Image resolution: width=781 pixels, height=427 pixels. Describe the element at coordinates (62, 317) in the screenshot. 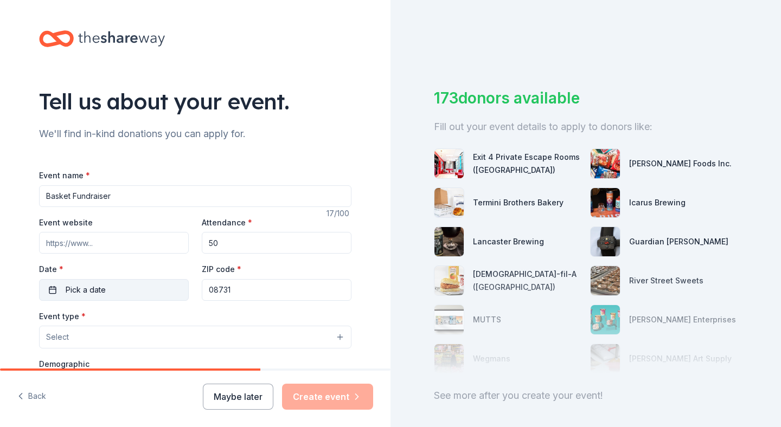

I see `label: Event type` at that location.